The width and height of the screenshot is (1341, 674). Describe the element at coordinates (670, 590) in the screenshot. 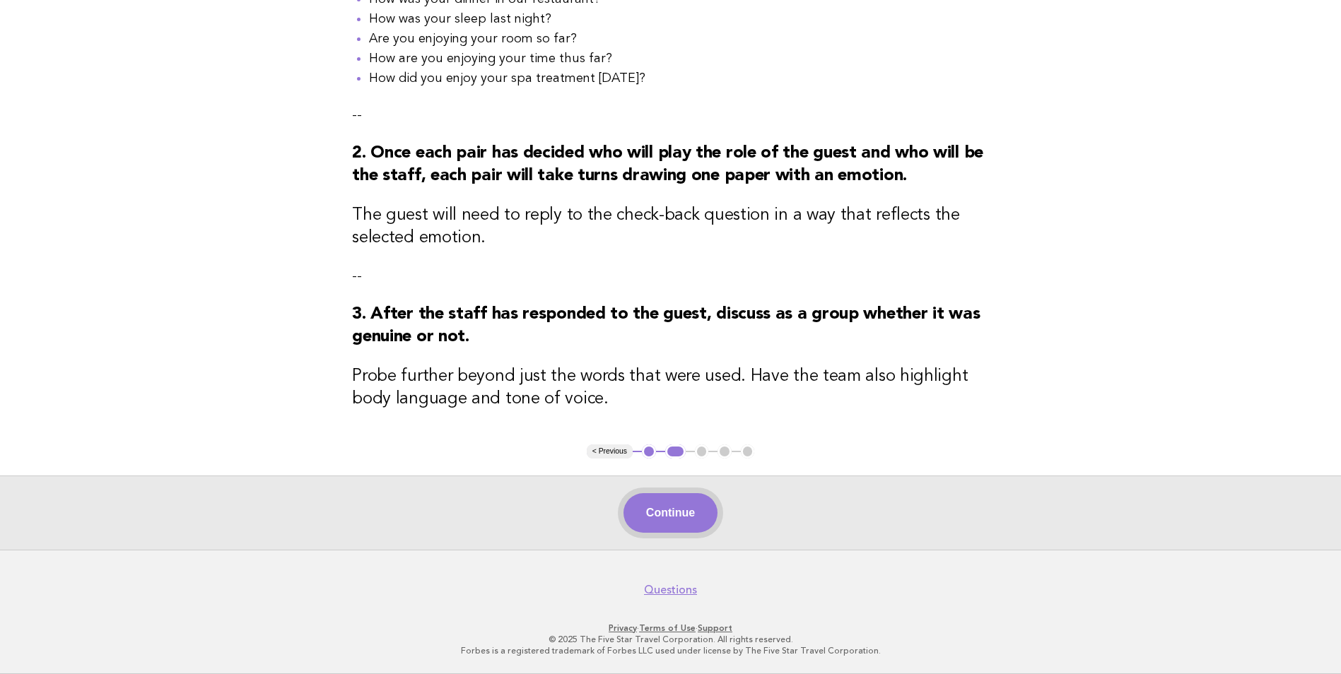

I see `a: Questions` at that location.